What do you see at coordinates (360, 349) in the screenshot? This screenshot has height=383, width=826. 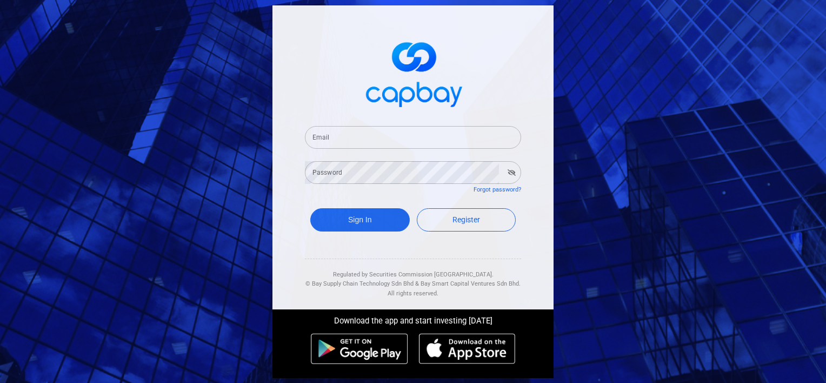 I see `img: android` at bounding box center [360, 349].